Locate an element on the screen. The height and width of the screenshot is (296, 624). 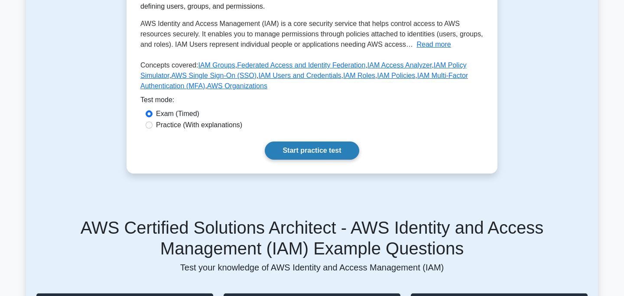
label: Exam (Timed) is located at coordinates (178, 114).